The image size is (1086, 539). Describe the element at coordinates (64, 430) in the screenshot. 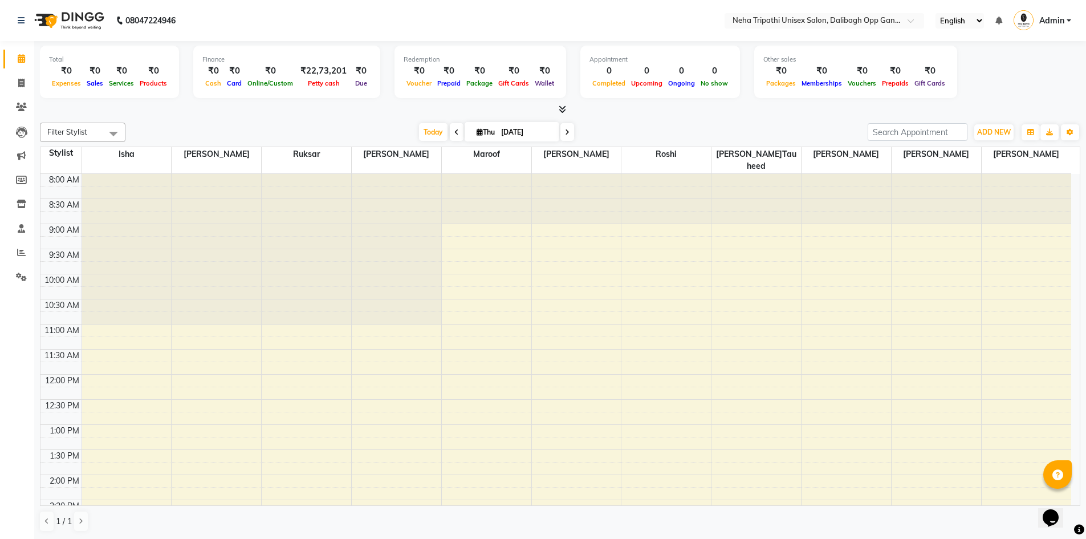

I see `div: 1:00 PM` at that location.